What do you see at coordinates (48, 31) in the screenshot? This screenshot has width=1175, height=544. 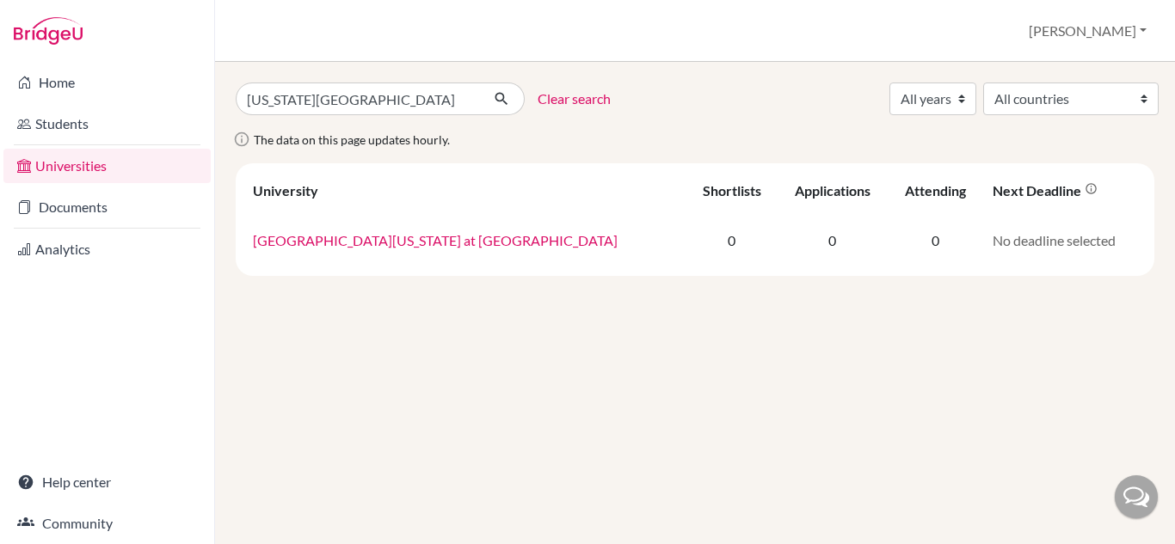 I see `img: Bridge-U` at bounding box center [48, 31].